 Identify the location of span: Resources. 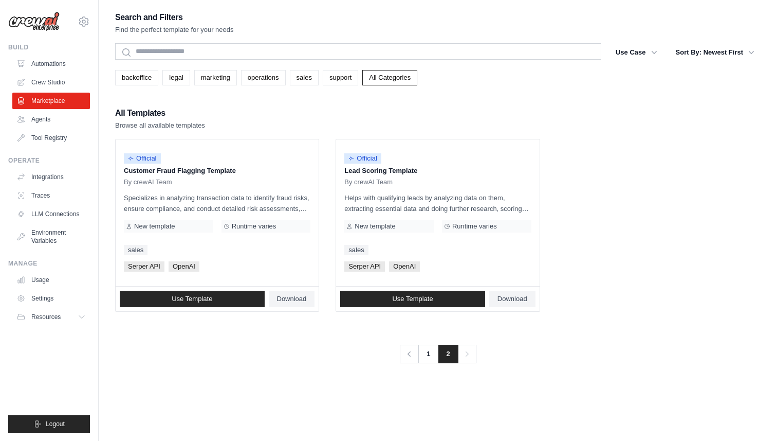
(46, 317).